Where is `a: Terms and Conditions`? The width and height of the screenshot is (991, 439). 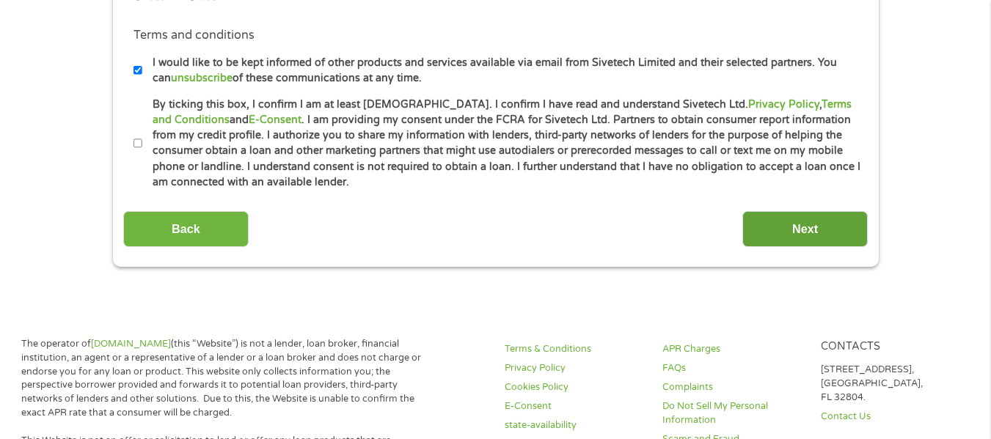
a: Terms and Conditions is located at coordinates (502, 112).